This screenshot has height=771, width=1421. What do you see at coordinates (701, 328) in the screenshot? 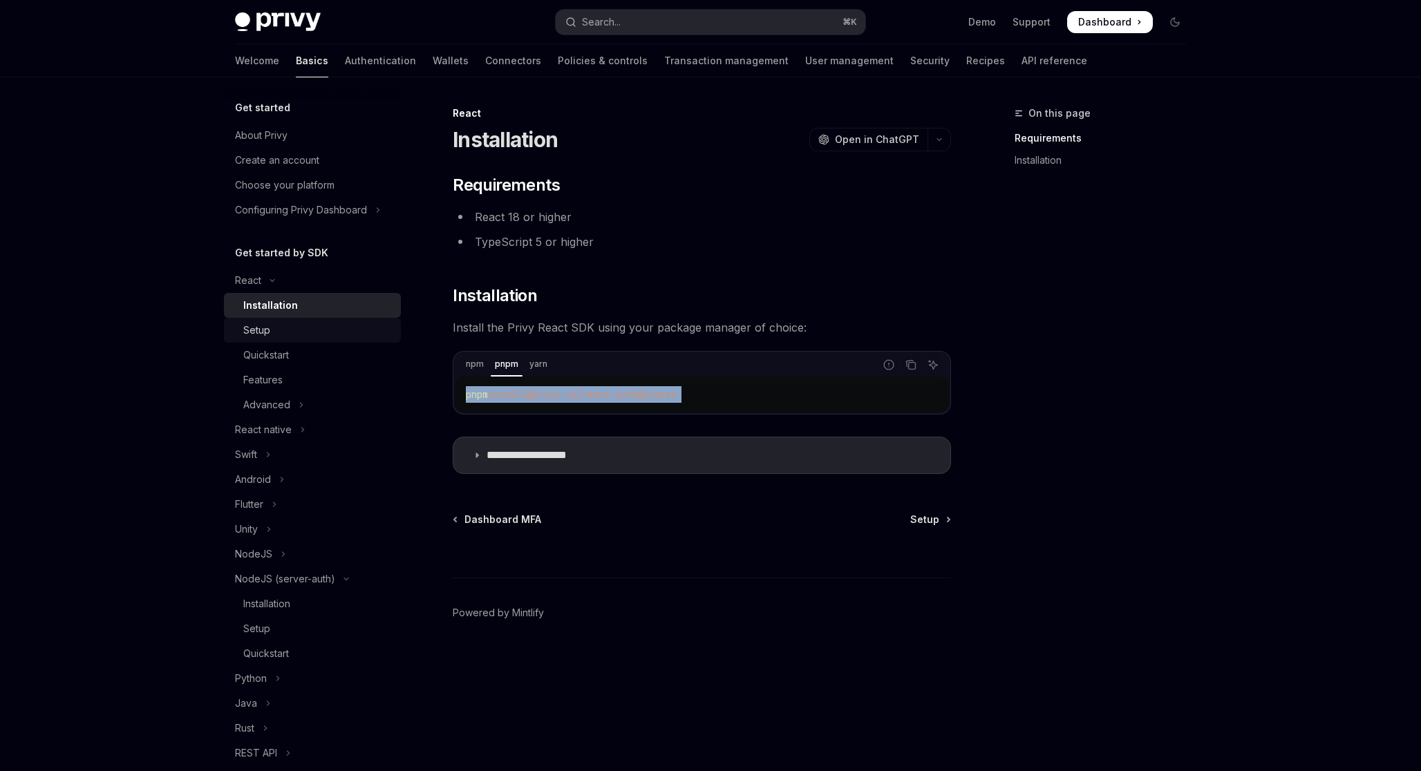
I see `span: Install the Privy React SDK using your package manager of choice:` at bounding box center [701, 328].